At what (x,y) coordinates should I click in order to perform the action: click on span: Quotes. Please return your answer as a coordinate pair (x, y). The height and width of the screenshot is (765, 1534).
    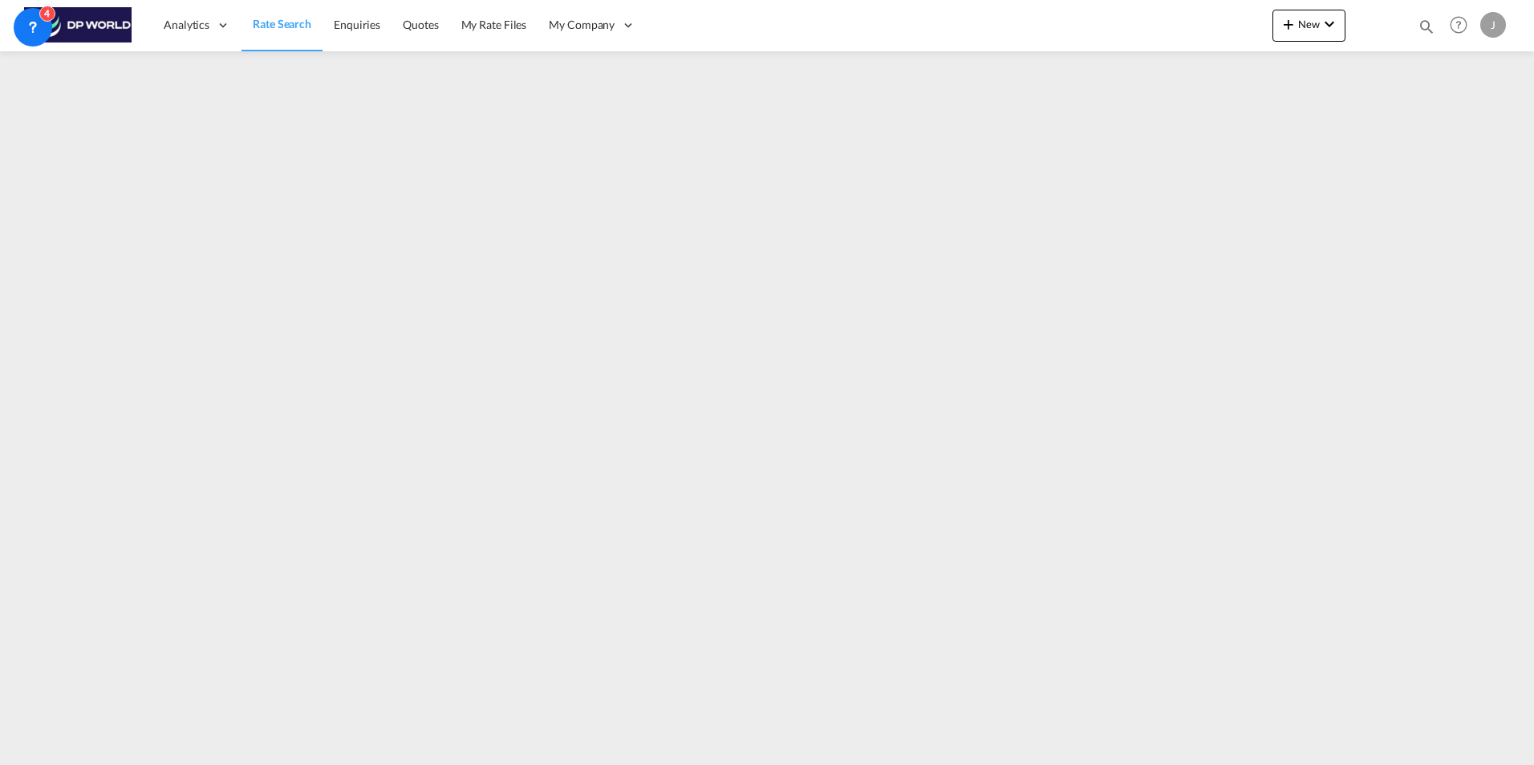
    Looking at the image, I should click on (420, 24).